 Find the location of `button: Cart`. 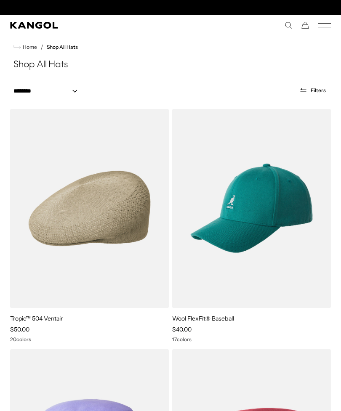

button: Cart is located at coordinates (305, 25).